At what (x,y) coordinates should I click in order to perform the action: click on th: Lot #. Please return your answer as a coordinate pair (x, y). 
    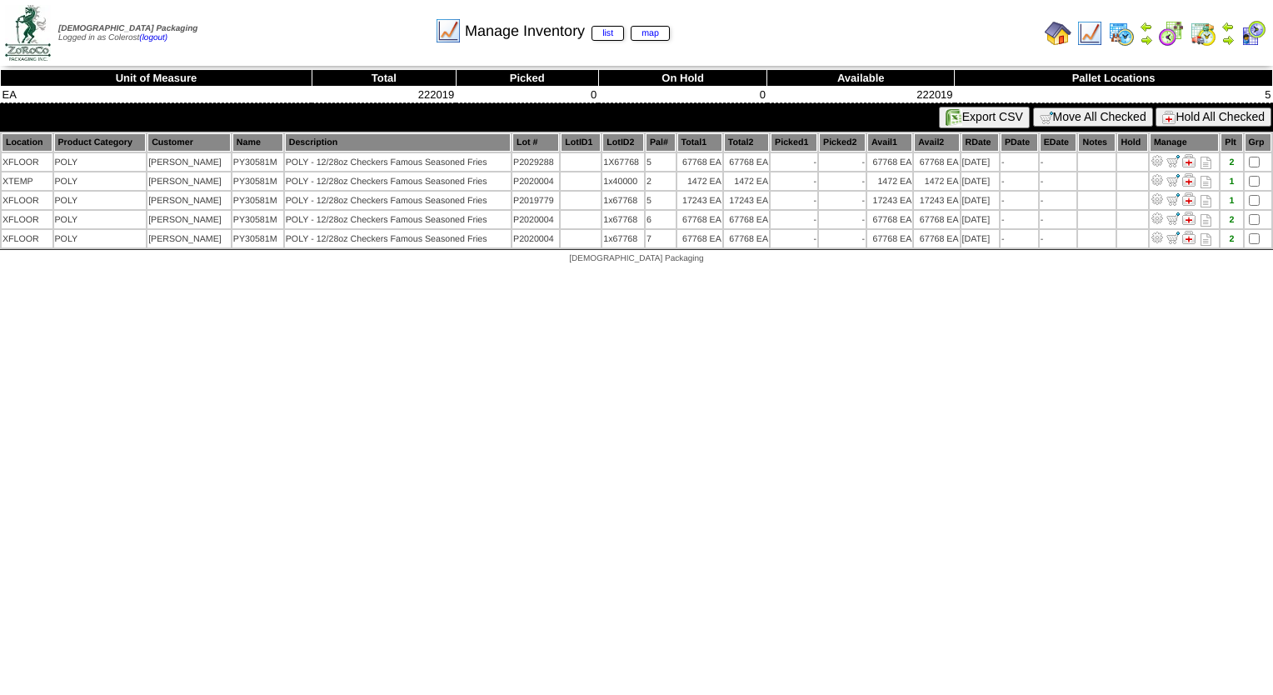
    Looking at the image, I should click on (536, 142).